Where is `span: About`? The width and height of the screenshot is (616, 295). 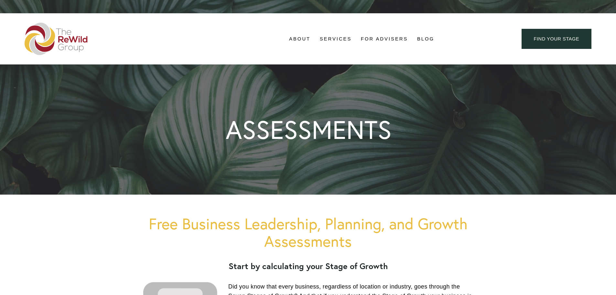
span: About is located at coordinates (300, 39).